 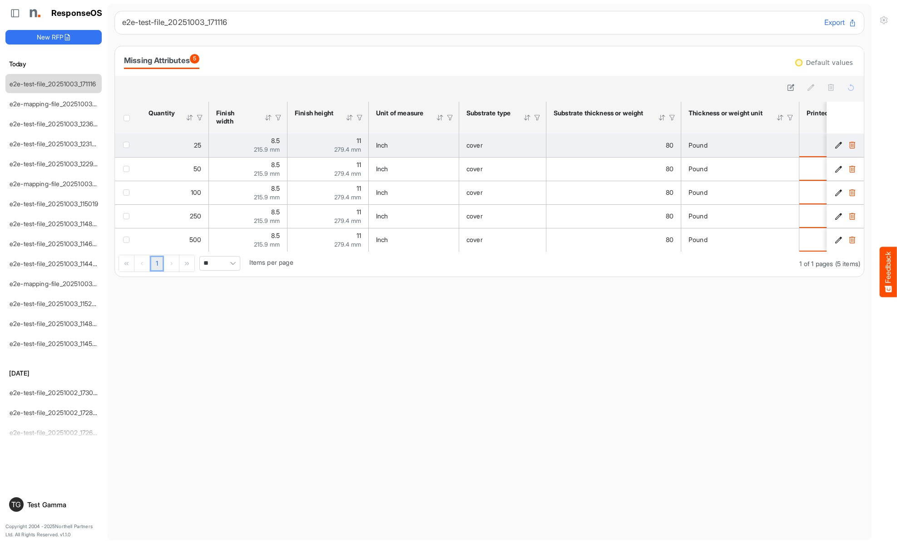 What do you see at coordinates (54, 323) in the screenshot?
I see `a: e2e-test-file_20251003_114835` at bounding box center [54, 323].